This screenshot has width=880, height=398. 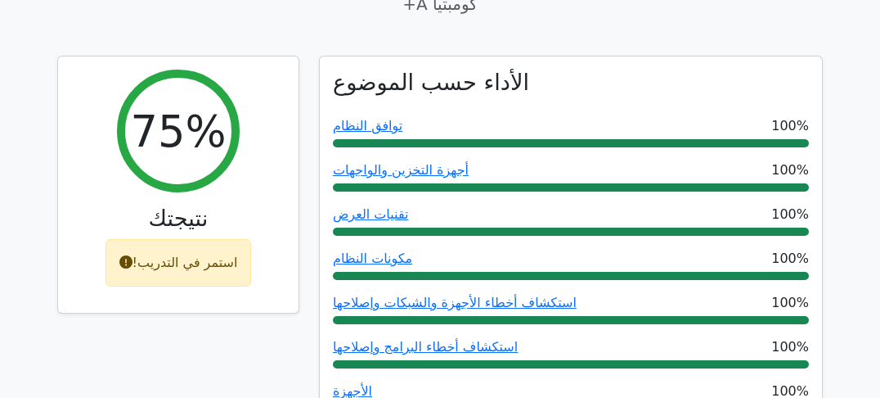 I want to click on font: 75%, so click(x=178, y=131).